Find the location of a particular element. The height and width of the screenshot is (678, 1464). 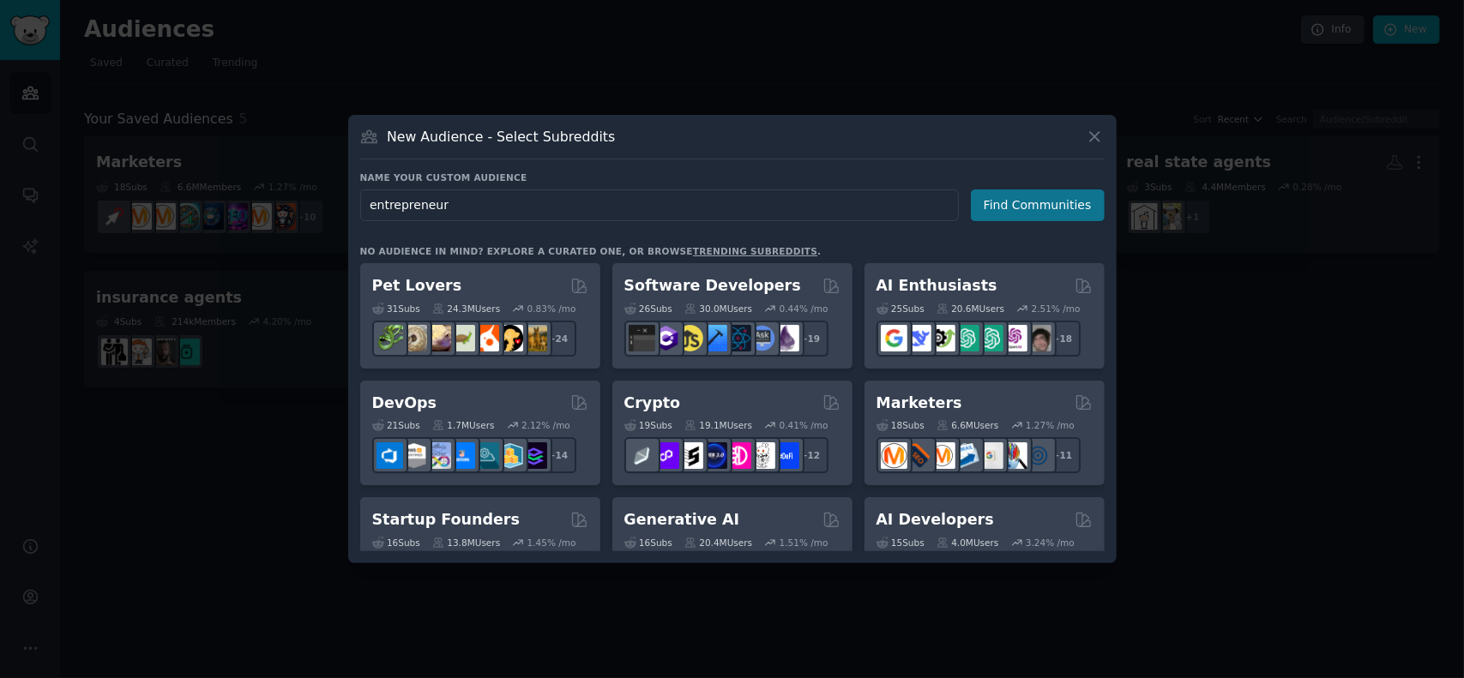

img: GoogleGeminiAI is located at coordinates (894, 338).